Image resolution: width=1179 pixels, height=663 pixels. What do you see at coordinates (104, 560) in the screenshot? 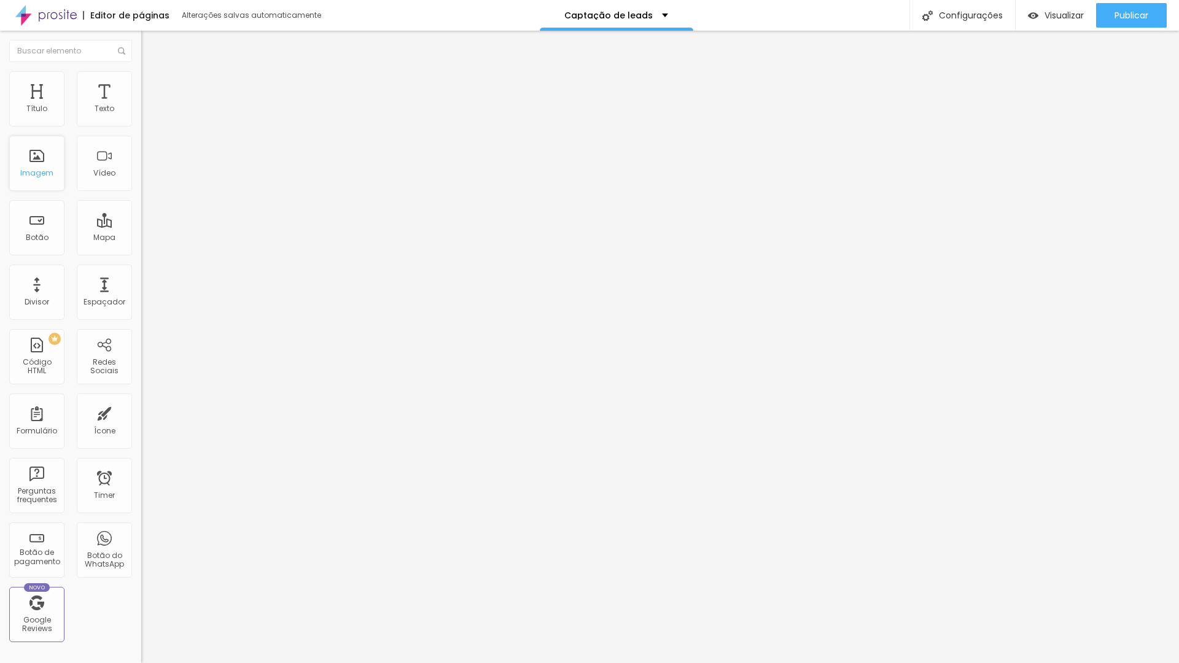
I see `div: Botão do WhatsApp` at bounding box center [104, 560].